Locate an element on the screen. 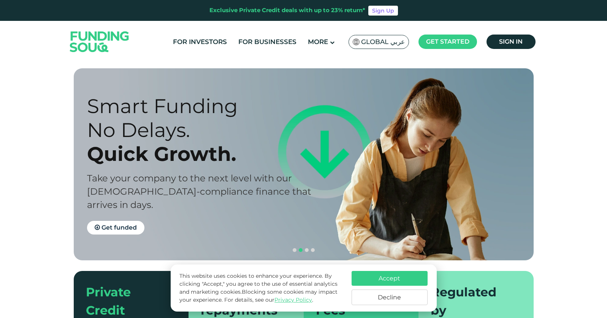  span: Blocking some cookies may impact your experience. is located at coordinates (258, 296).